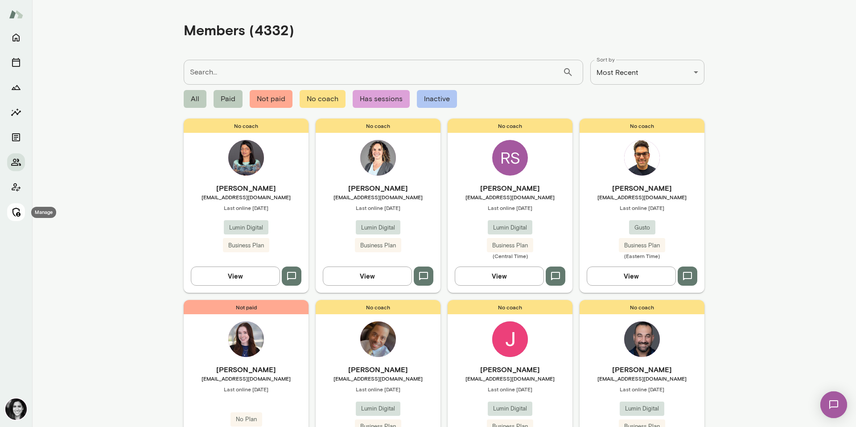 The height and width of the screenshot is (427, 856). What do you see at coordinates (605, 59) in the screenshot?
I see `label: Sort by` at bounding box center [605, 59].